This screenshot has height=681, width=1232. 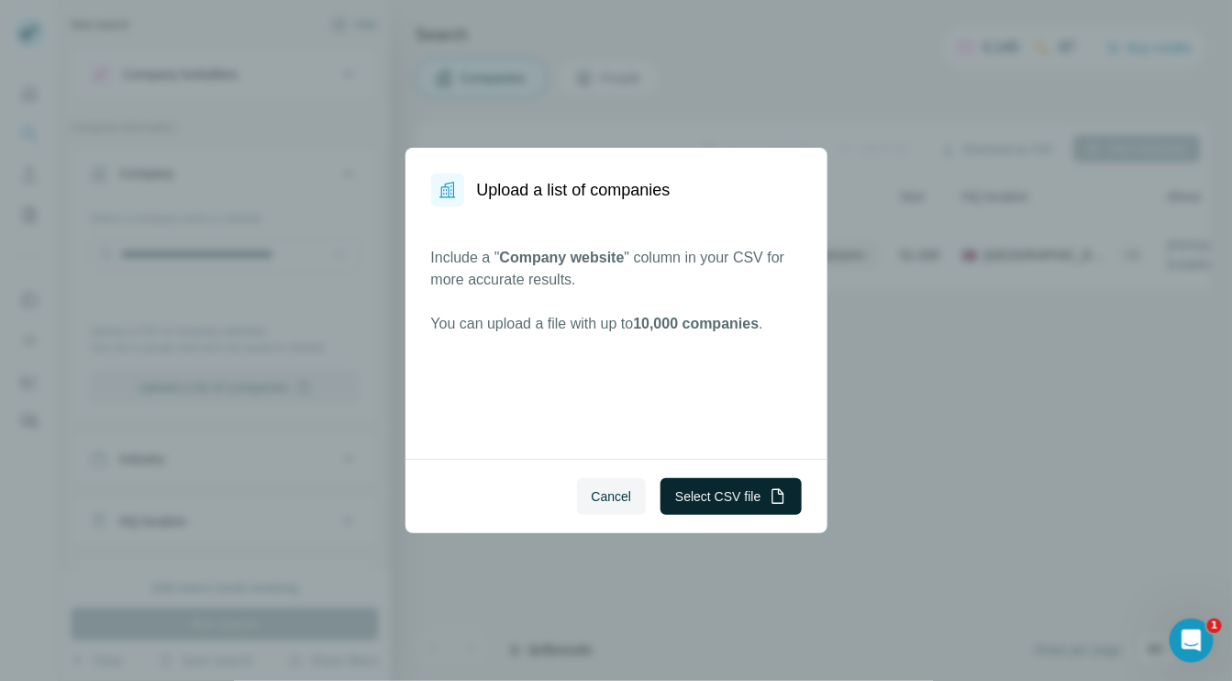 I want to click on button: Select CSV file, so click(x=730, y=496).